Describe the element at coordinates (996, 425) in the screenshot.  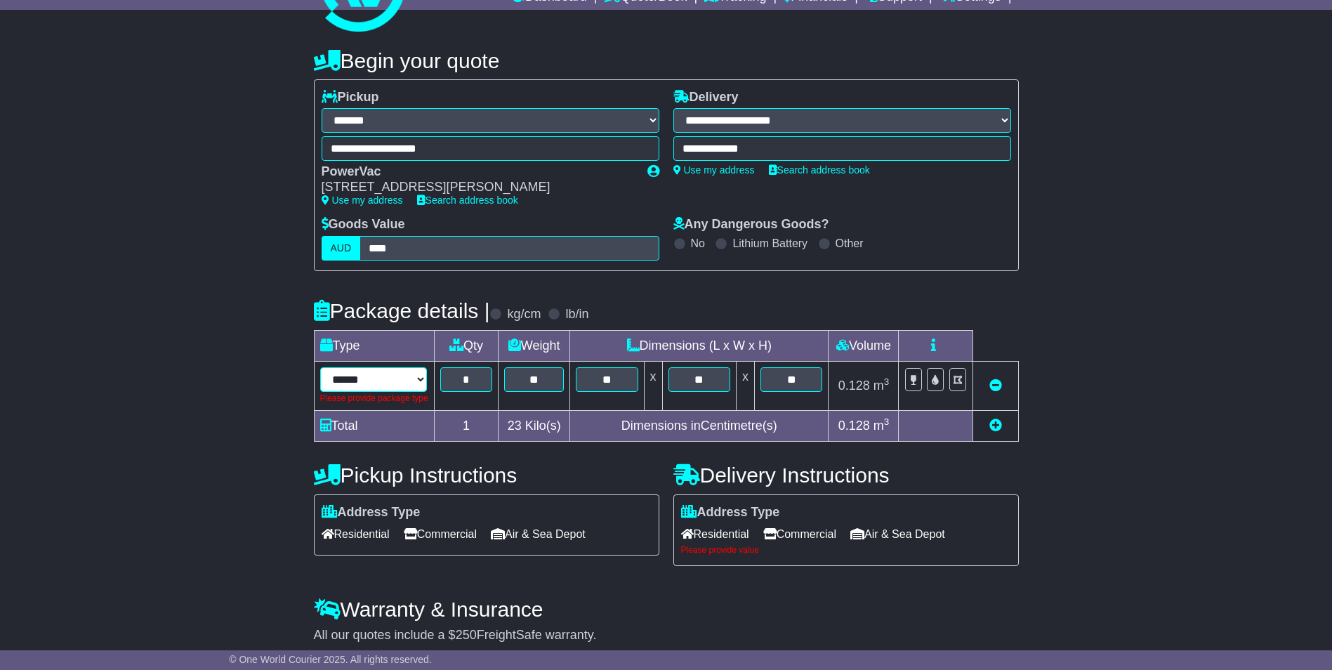
I see `a: Add new item` at that location.